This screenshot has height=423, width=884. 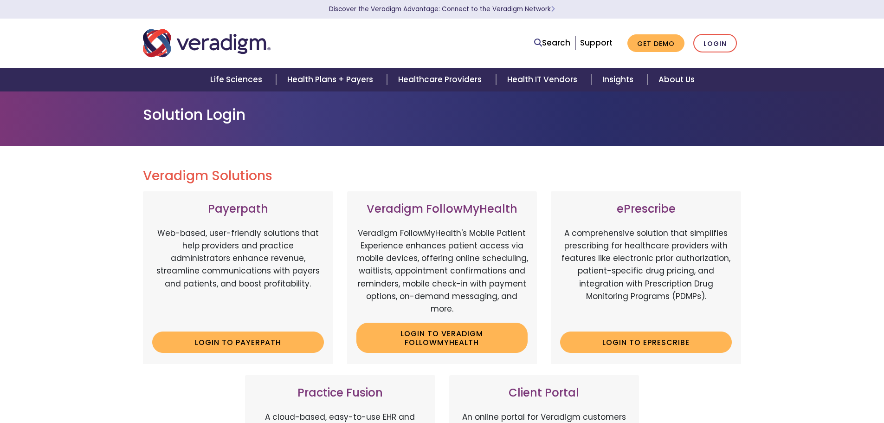 What do you see at coordinates (646, 342) in the screenshot?
I see `a: Login to ePrescribe` at bounding box center [646, 342].